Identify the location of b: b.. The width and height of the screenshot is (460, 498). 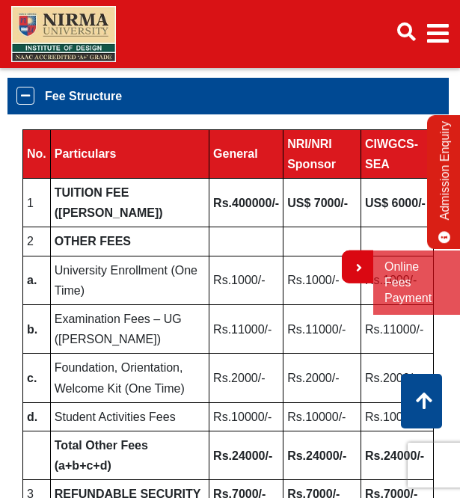
(32, 329).